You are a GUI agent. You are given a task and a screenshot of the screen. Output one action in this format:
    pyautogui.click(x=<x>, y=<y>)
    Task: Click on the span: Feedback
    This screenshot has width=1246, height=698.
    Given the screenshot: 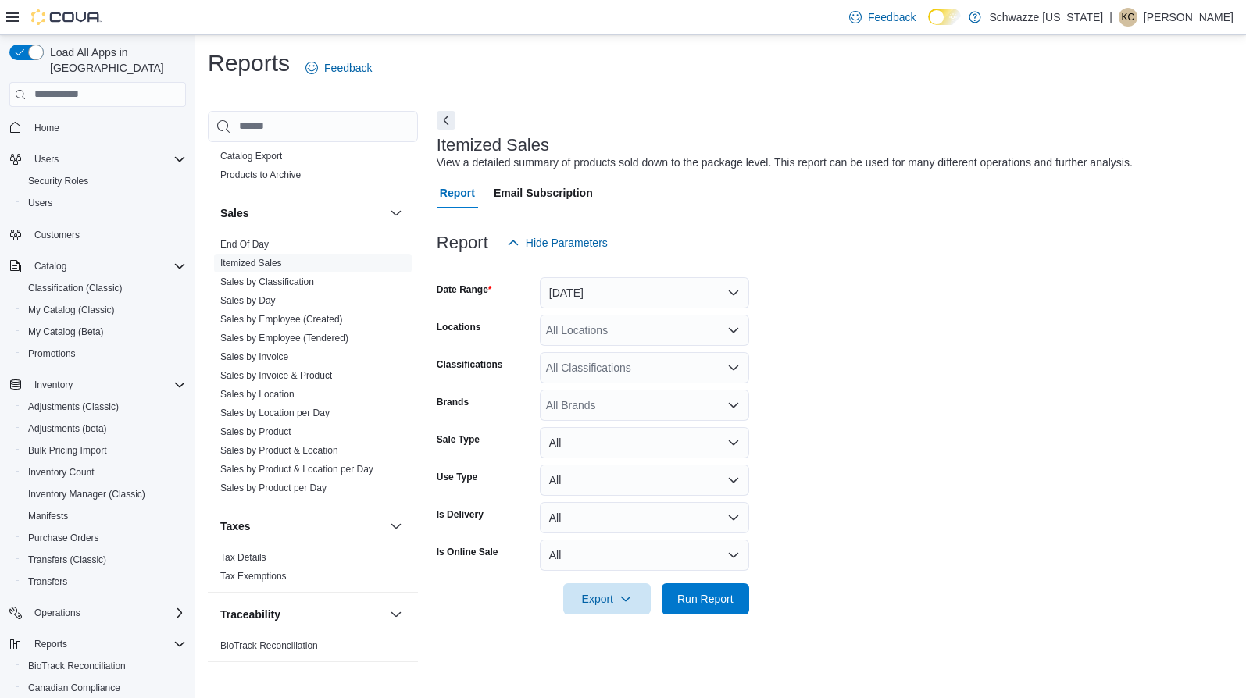 What is the action you would take?
    pyautogui.click(x=348, y=68)
    